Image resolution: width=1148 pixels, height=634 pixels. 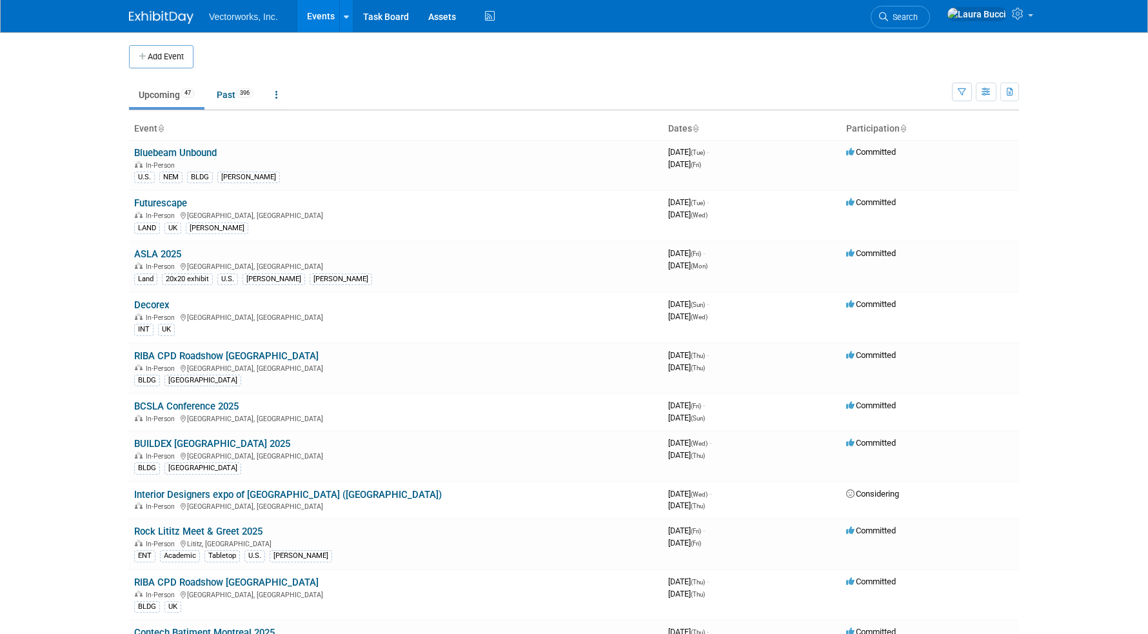 What do you see at coordinates (186, 406) in the screenshot?
I see `a: BCSLA Conference 2025` at bounding box center [186, 406].